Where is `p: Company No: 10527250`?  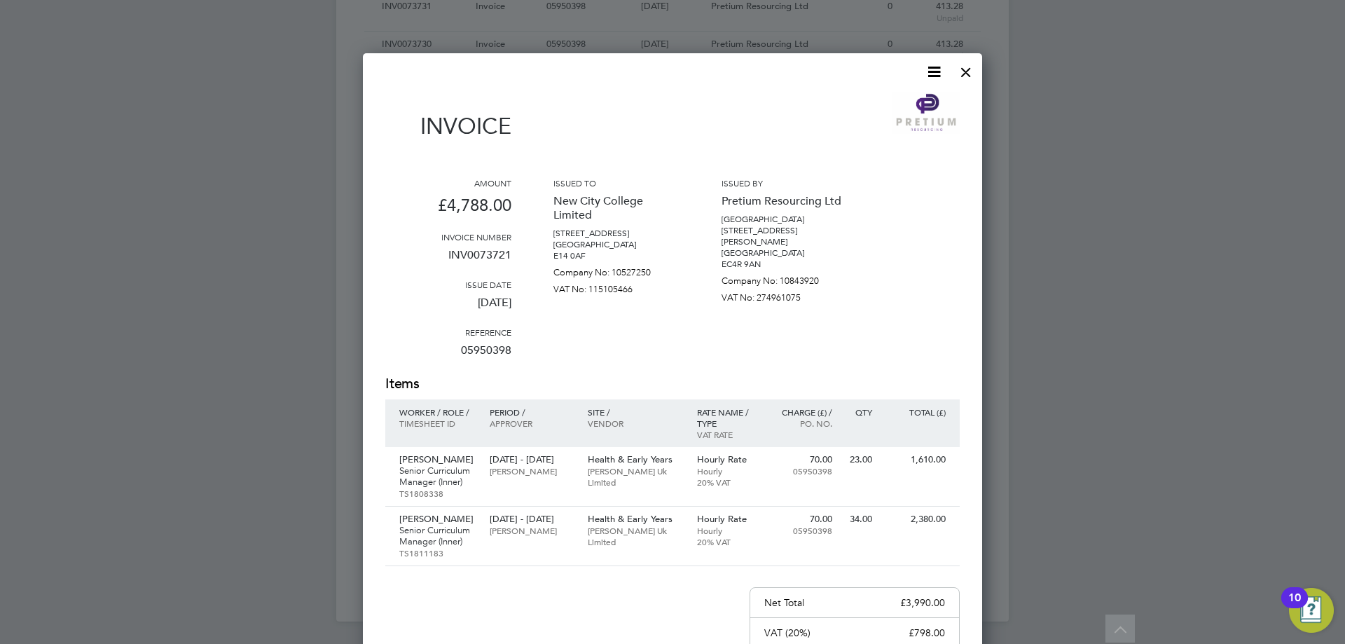 p: Company No: 10527250 is located at coordinates (617, 270).